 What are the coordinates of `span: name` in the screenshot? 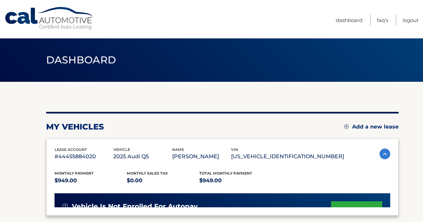 It's located at (178, 150).